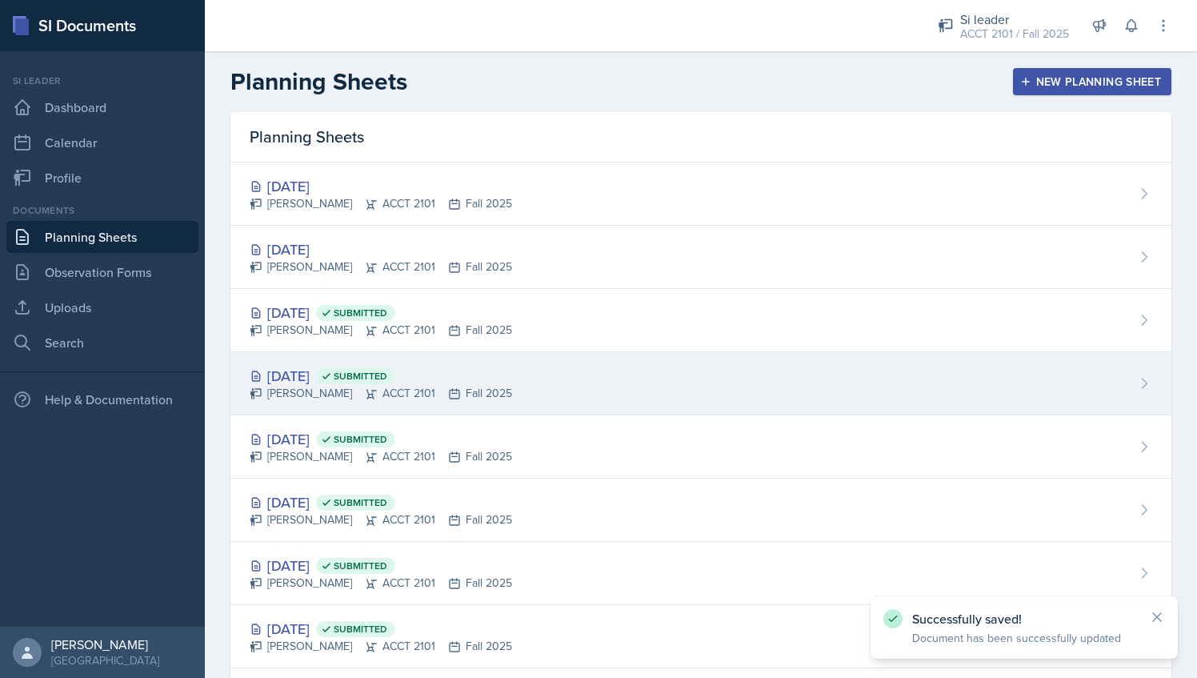 The height and width of the screenshot is (678, 1197). What do you see at coordinates (1092, 82) in the screenshot?
I see `button: New Planning Sheet` at bounding box center [1092, 82].